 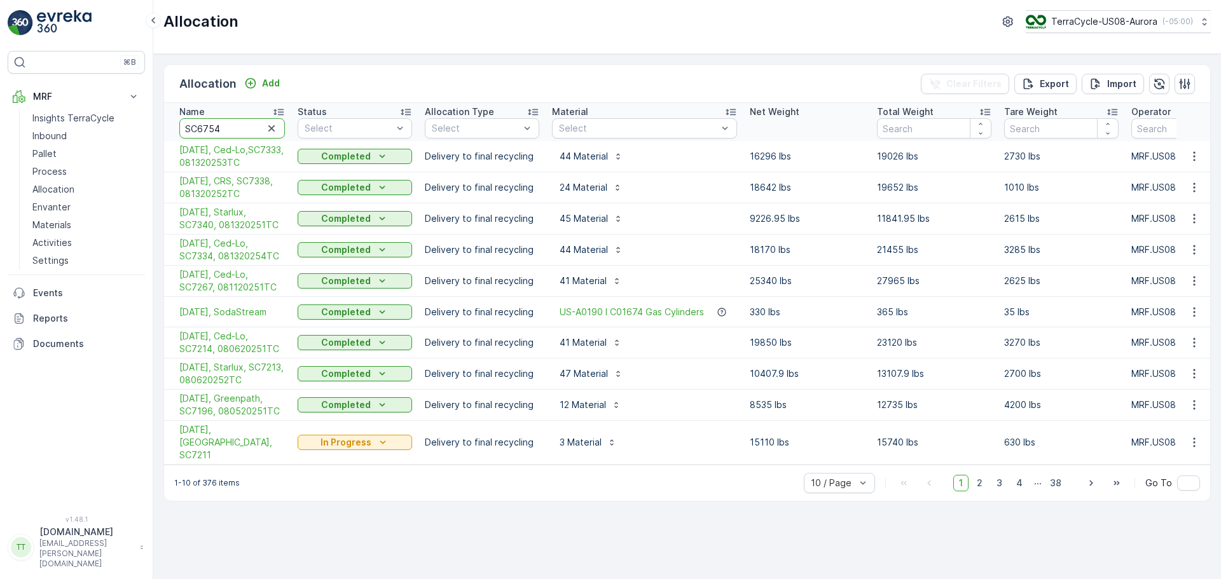 What do you see at coordinates (807, 312) in the screenshot?
I see `p: 330 lbs` at bounding box center [807, 312].